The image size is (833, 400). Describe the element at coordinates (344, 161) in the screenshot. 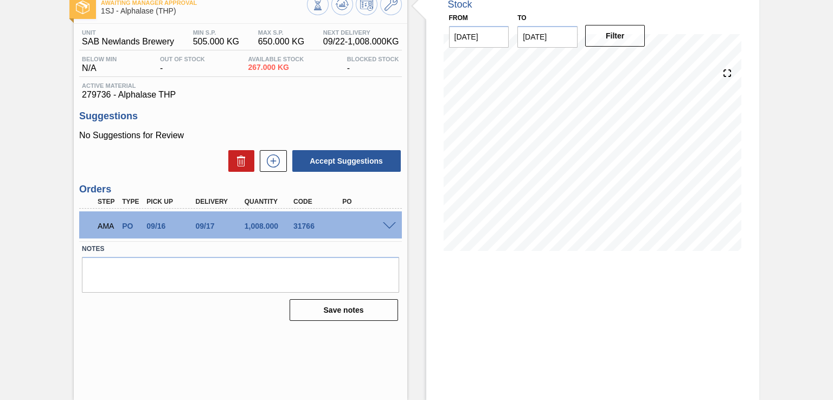

I see `div: Accept Suggestions` at that location.